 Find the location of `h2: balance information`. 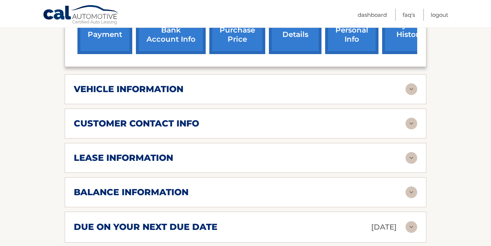

h2: balance information is located at coordinates (131, 192).